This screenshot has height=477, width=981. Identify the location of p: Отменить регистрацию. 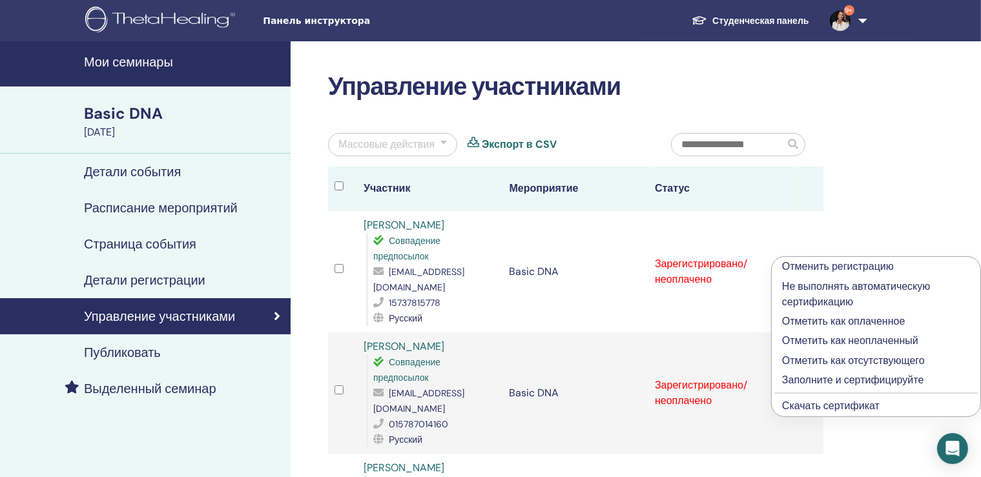
(876, 267).